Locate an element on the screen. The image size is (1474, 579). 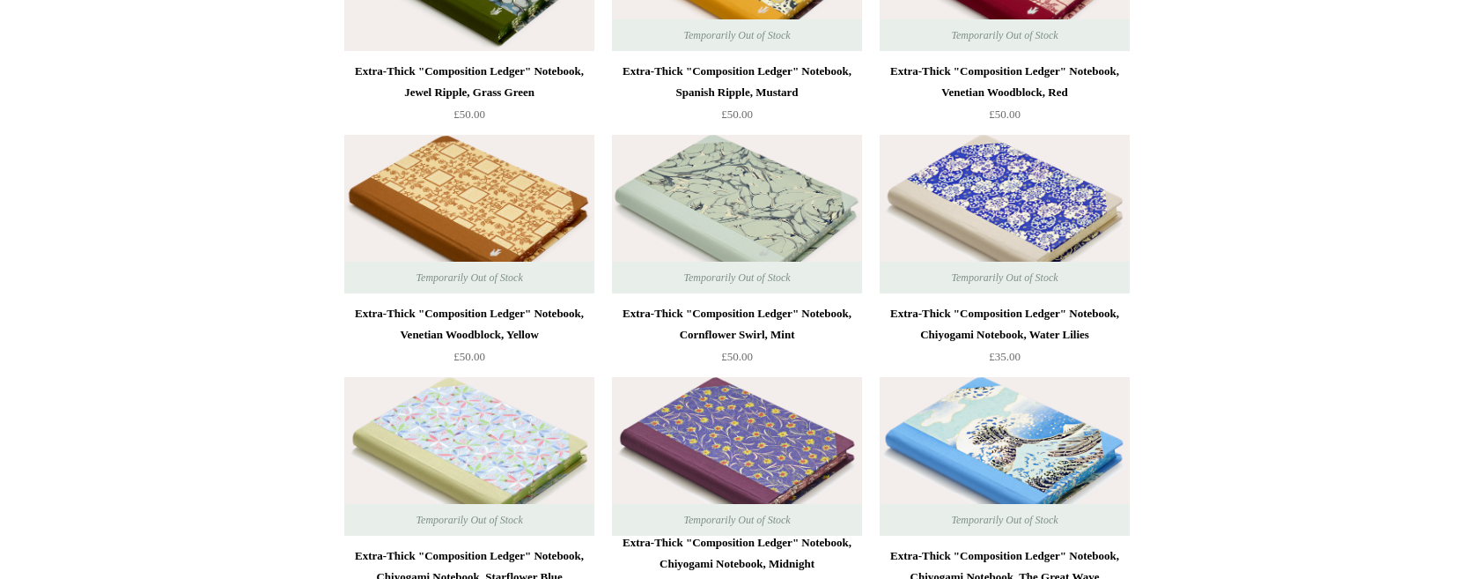
div: Extra-Thick "Composition Ledger" Notebook, Venetian Woodblock, Red is located at coordinates (1005, 82).